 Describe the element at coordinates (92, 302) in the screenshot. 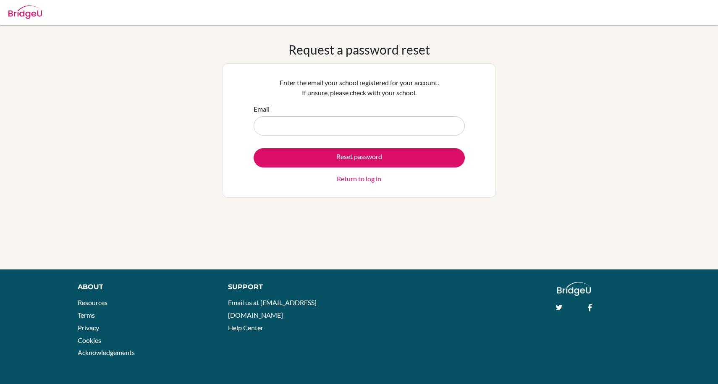

I see `a: Resources` at that location.